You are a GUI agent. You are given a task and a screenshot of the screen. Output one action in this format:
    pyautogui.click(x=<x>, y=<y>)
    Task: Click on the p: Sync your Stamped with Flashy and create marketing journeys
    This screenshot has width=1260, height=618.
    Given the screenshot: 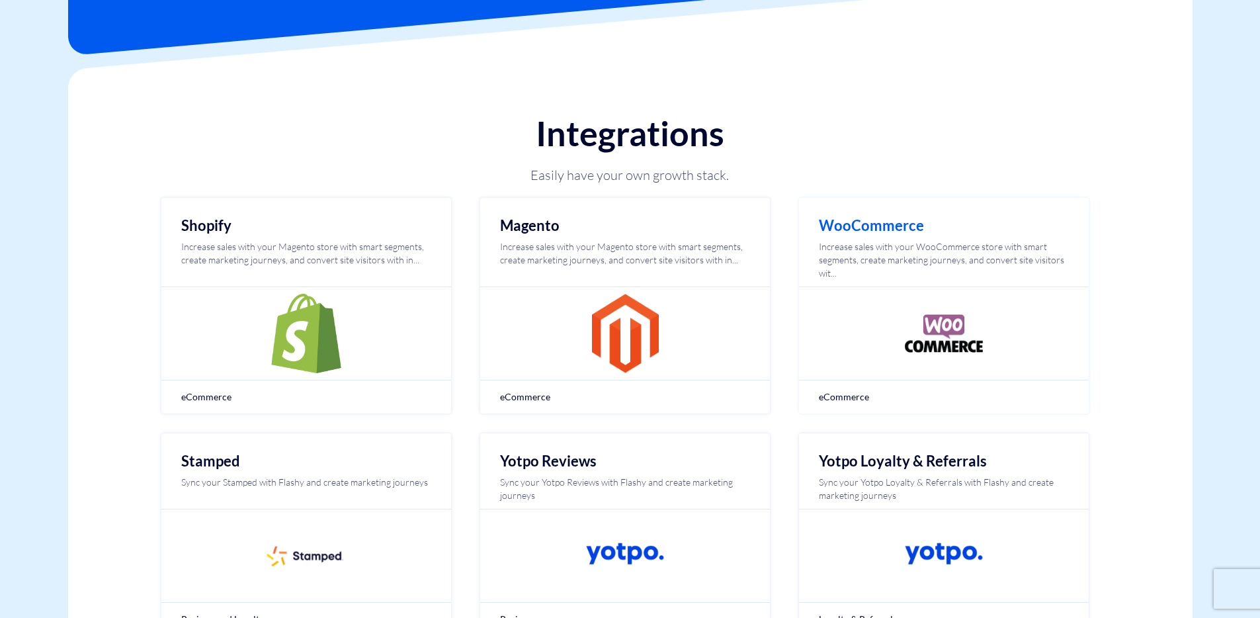 What is the action you would take?
    pyautogui.click(x=306, y=482)
    